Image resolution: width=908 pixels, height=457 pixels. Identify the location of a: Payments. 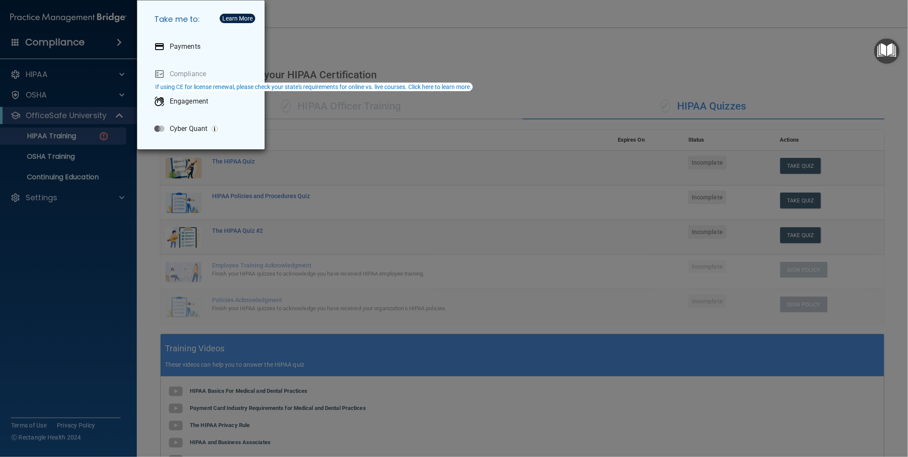
(203, 47).